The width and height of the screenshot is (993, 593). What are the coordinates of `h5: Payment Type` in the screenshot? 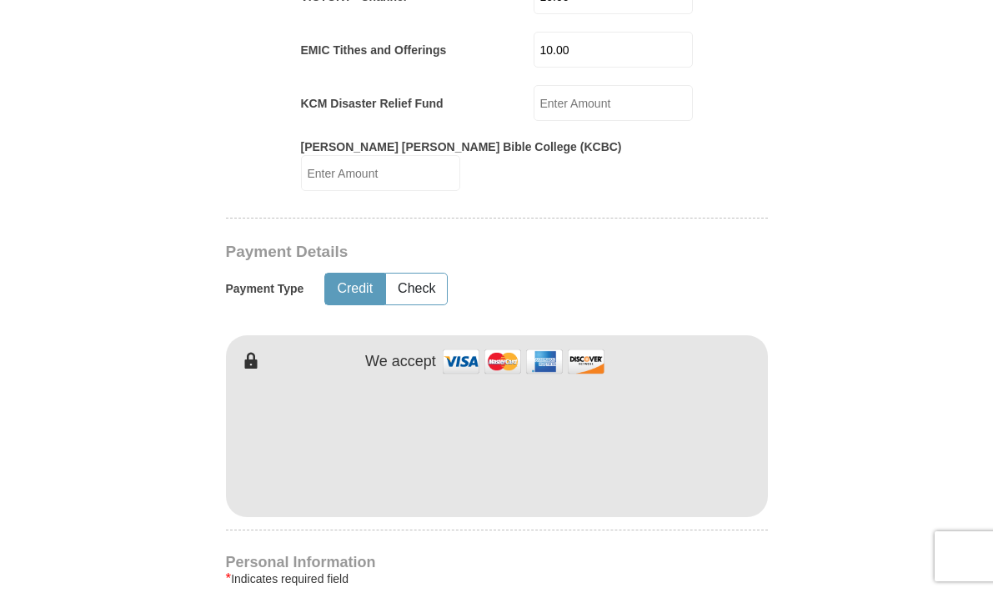 It's located at (265, 289).